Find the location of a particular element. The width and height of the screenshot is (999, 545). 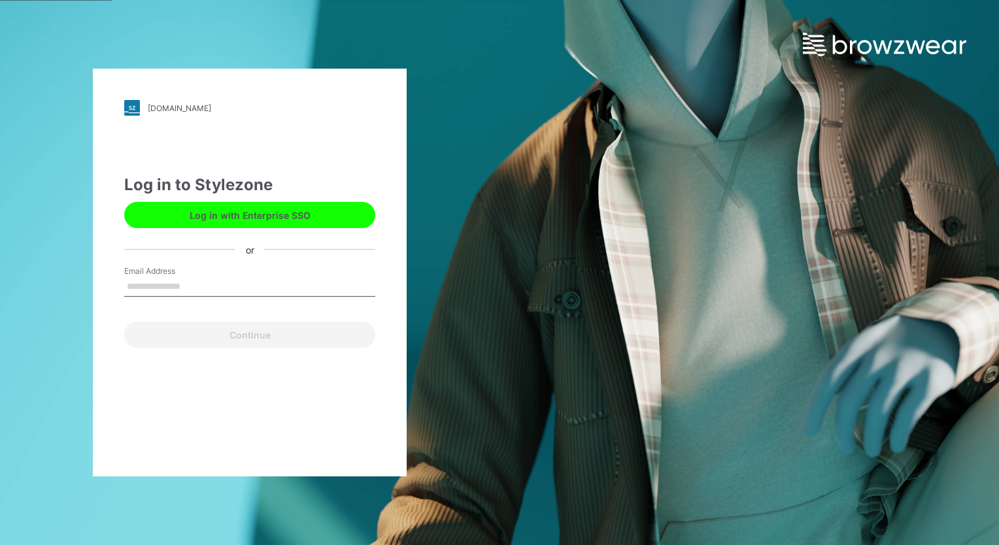

button: Log in with Enterprise SSO is located at coordinates (250, 215).